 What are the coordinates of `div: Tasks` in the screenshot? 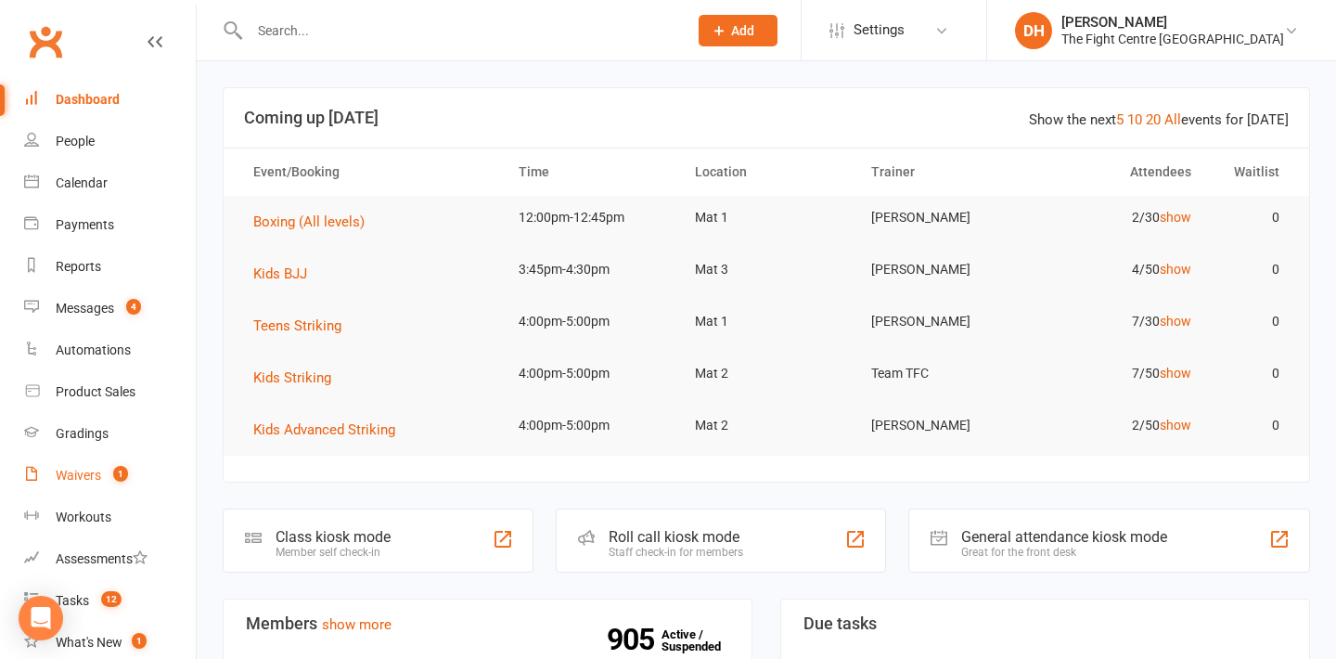 It's located at (72, 600).